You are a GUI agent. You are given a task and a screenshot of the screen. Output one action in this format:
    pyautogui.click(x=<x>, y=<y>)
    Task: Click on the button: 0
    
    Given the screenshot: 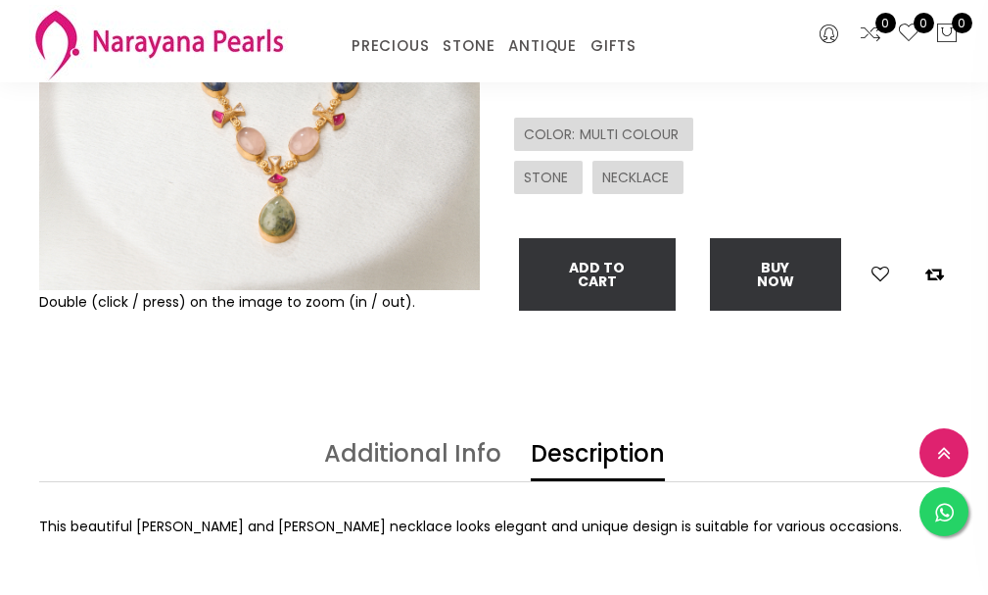 What is the action you would take?
    pyautogui.click(x=947, y=34)
    